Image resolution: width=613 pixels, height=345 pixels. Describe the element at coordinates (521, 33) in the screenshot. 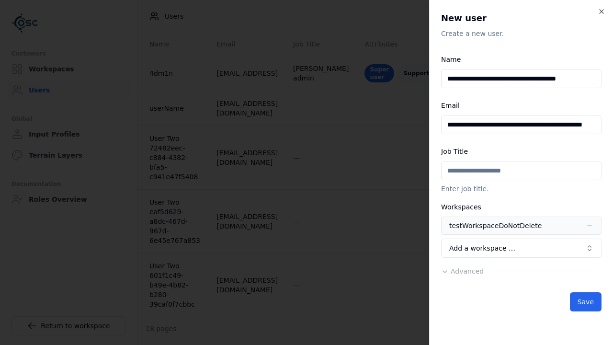

I see `p: Create a new user.` at that location.